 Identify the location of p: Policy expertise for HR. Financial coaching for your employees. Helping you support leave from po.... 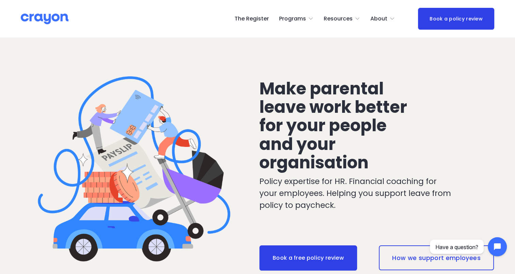
(357, 193).